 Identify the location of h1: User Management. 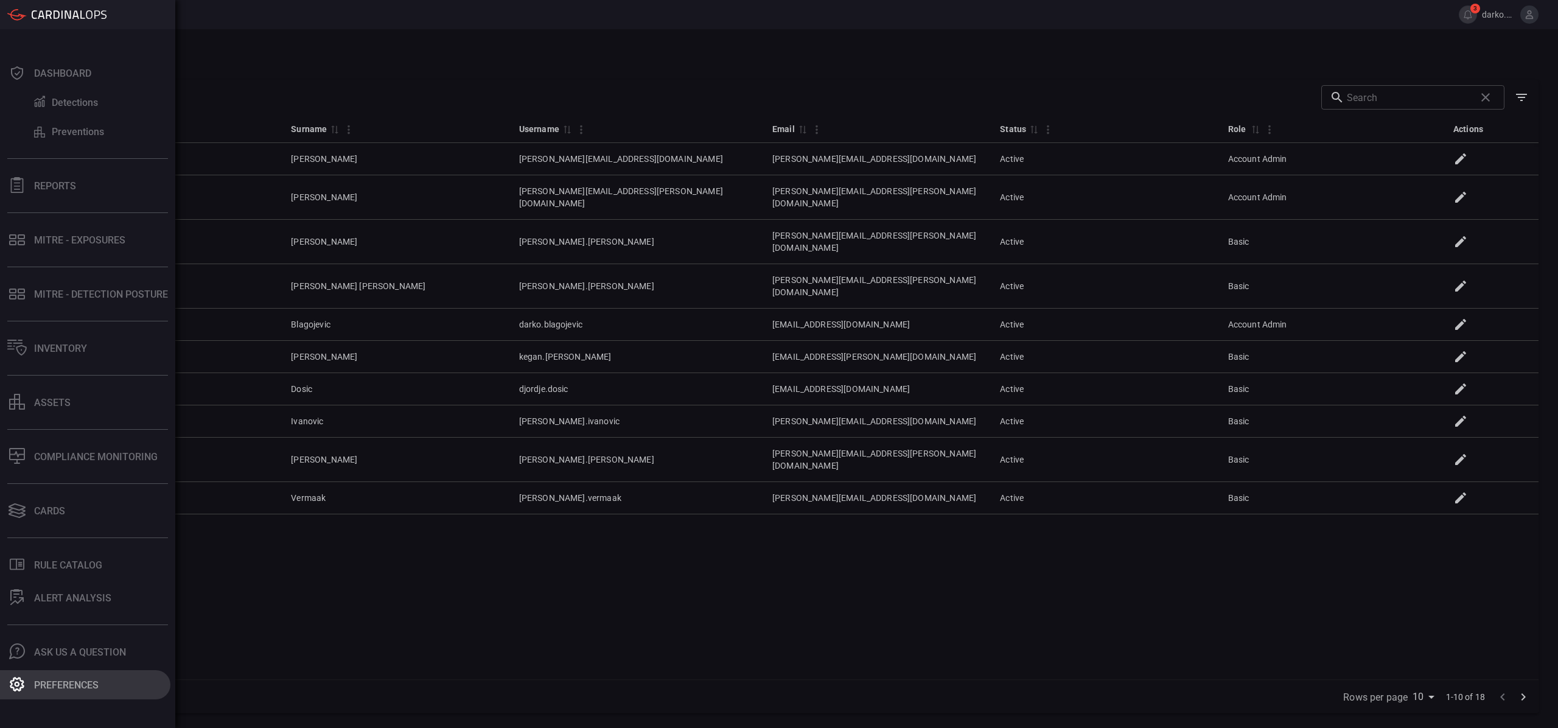
(796, 52).